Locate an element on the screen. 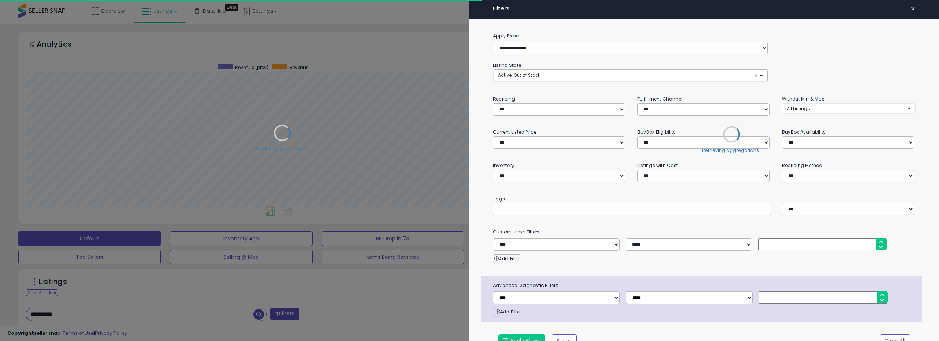  div: Retrieving aggregations.. is located at coordinates (731, 150).